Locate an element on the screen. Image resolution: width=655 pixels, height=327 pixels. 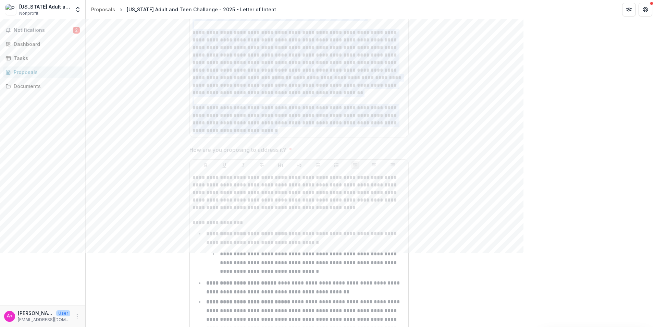
div: Dashboard is located at coordinates (45, 44).